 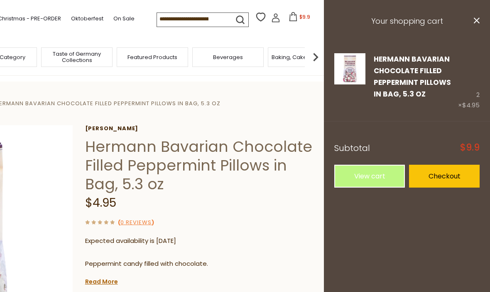 What do you see at coordinates (444, 176) in the screenshot?
I see `a: Checkout` at bounding box center [444, 176].